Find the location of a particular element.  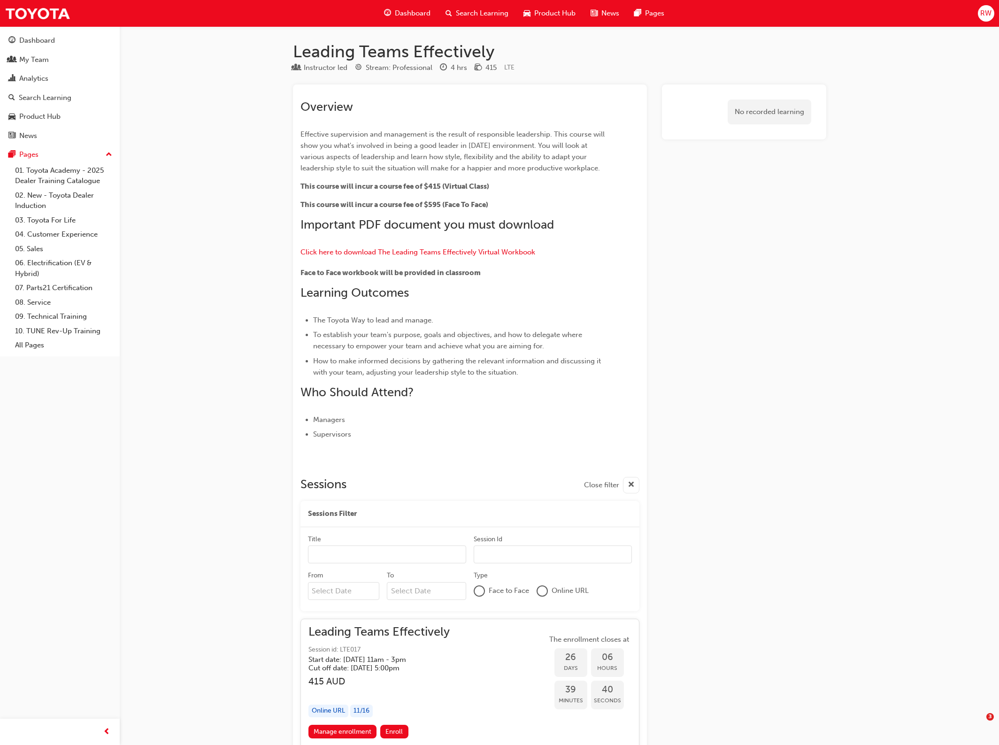

span: Important PDF document you must download is located at coordinates (427, 224).